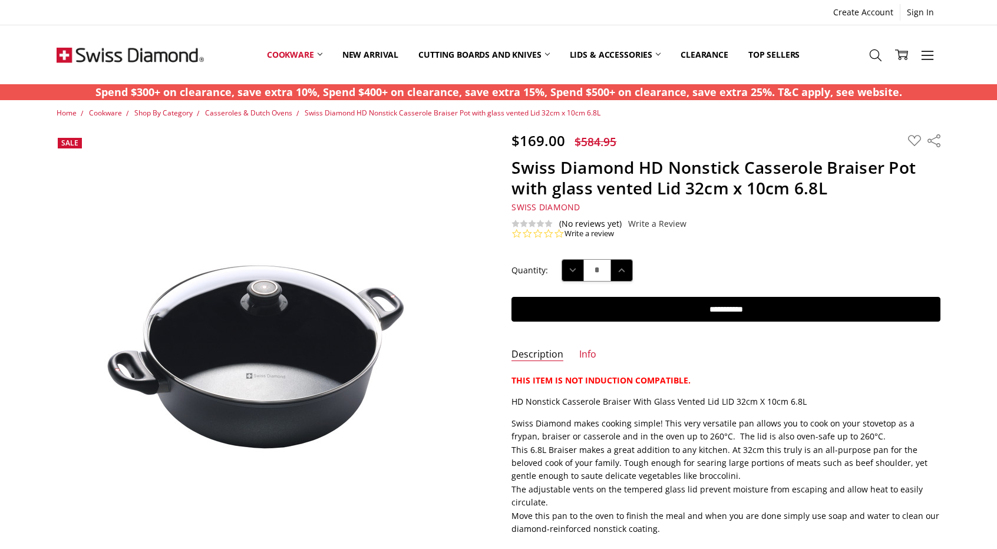 This screenshot has width=997, height=549. What do you see at coordinates (370, 54) in the screenshot?
I see `a: New arrival` at bounding box center [370, 54].